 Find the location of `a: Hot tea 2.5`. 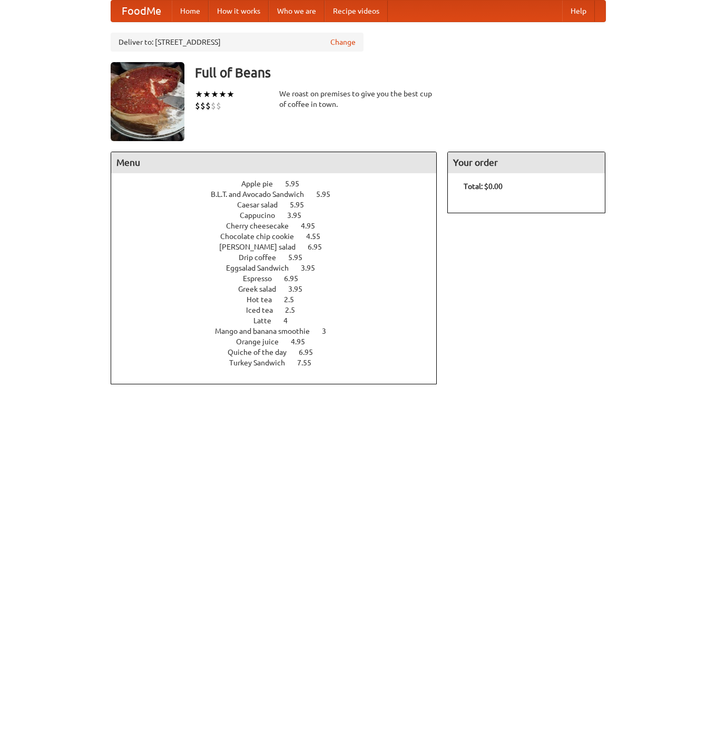

a: Hot tea 2.5 is located at coordinates (280, 300).